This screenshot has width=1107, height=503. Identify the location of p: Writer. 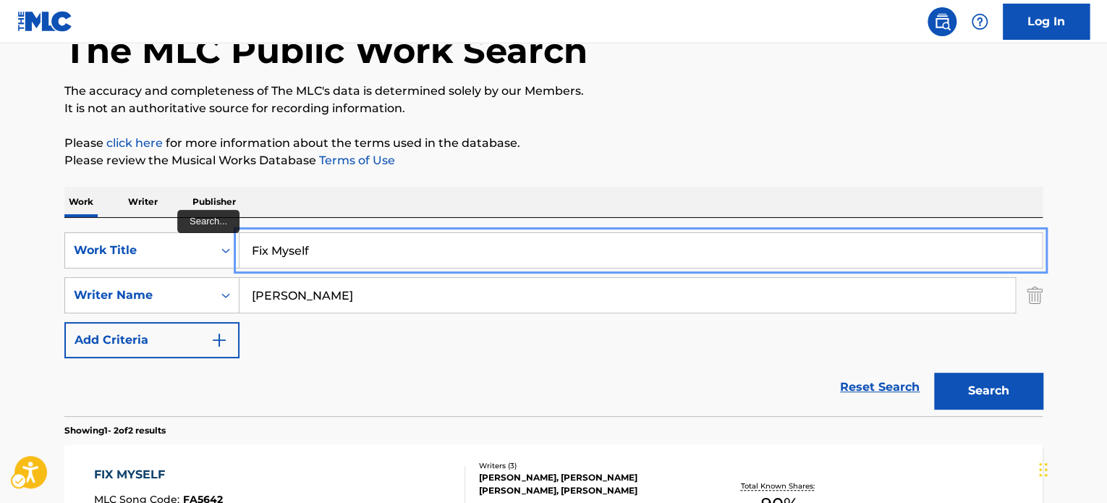
(143, 202).